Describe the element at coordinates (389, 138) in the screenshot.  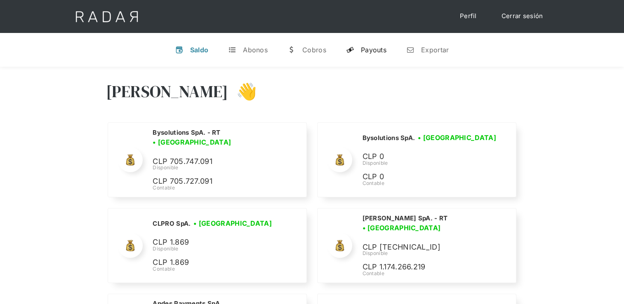
I see `h2: Bysolutions SpA.` at that location.